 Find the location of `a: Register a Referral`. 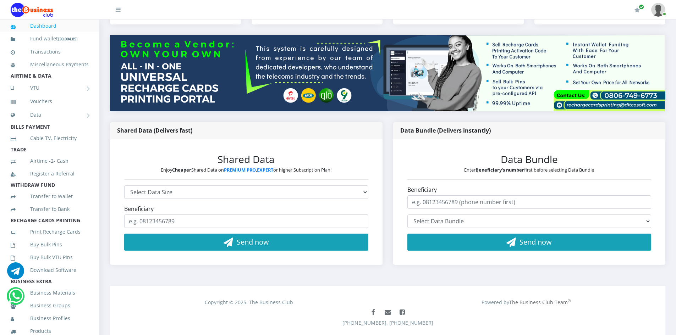

a: Register a Referral is located at coordinates (50, 174).